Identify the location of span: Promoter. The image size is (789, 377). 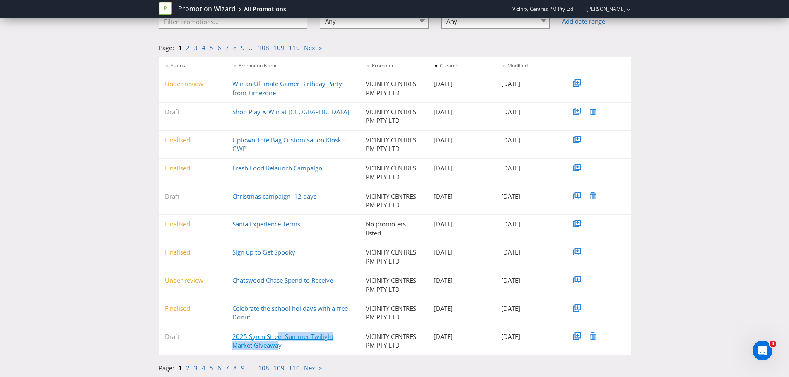
(383, 65).